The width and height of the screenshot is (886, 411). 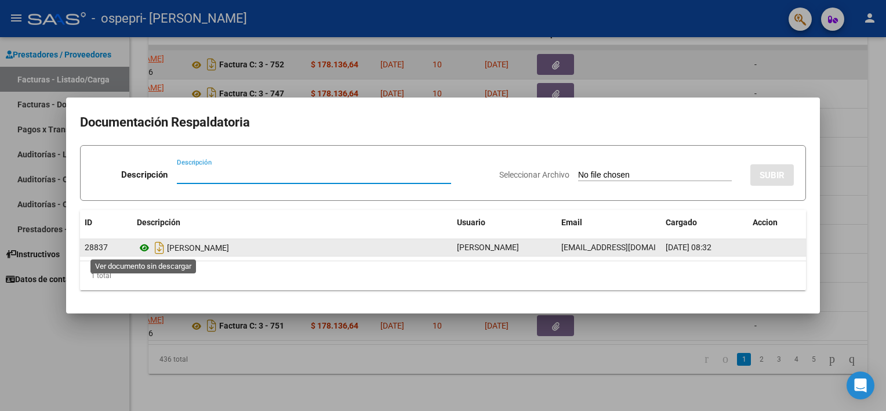 What do you see at coordinates (88, 222) in the screenshot?
I see `span: ID` at bounding box center [88, 222].